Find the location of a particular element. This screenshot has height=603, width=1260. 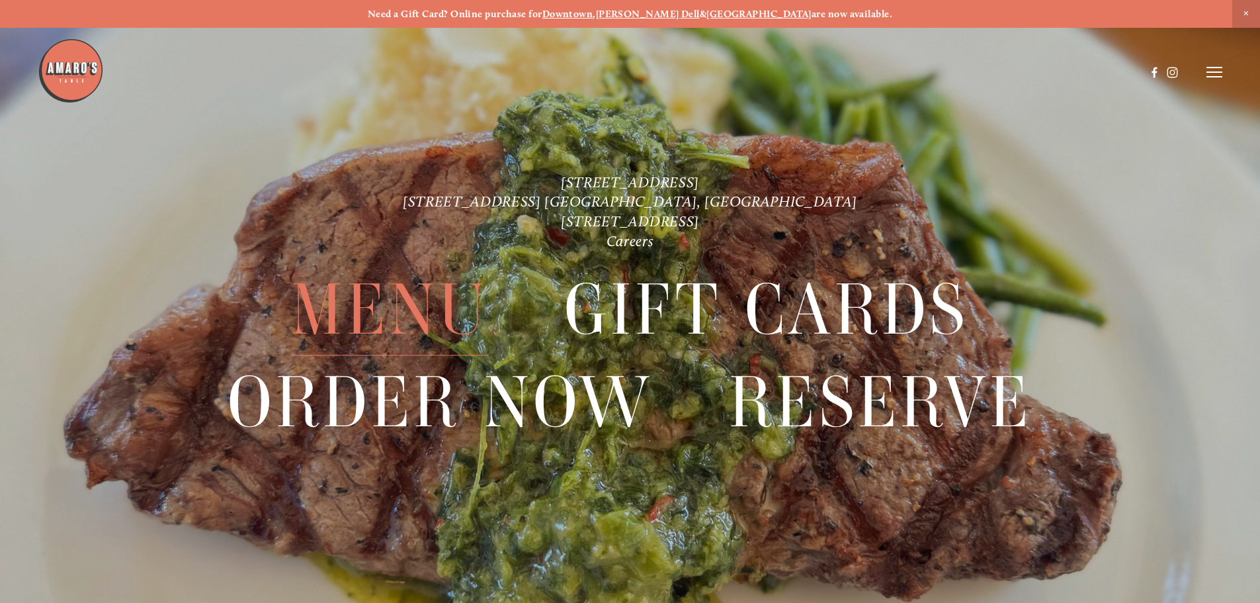

a: Menu is located at coordinates (390, 310).